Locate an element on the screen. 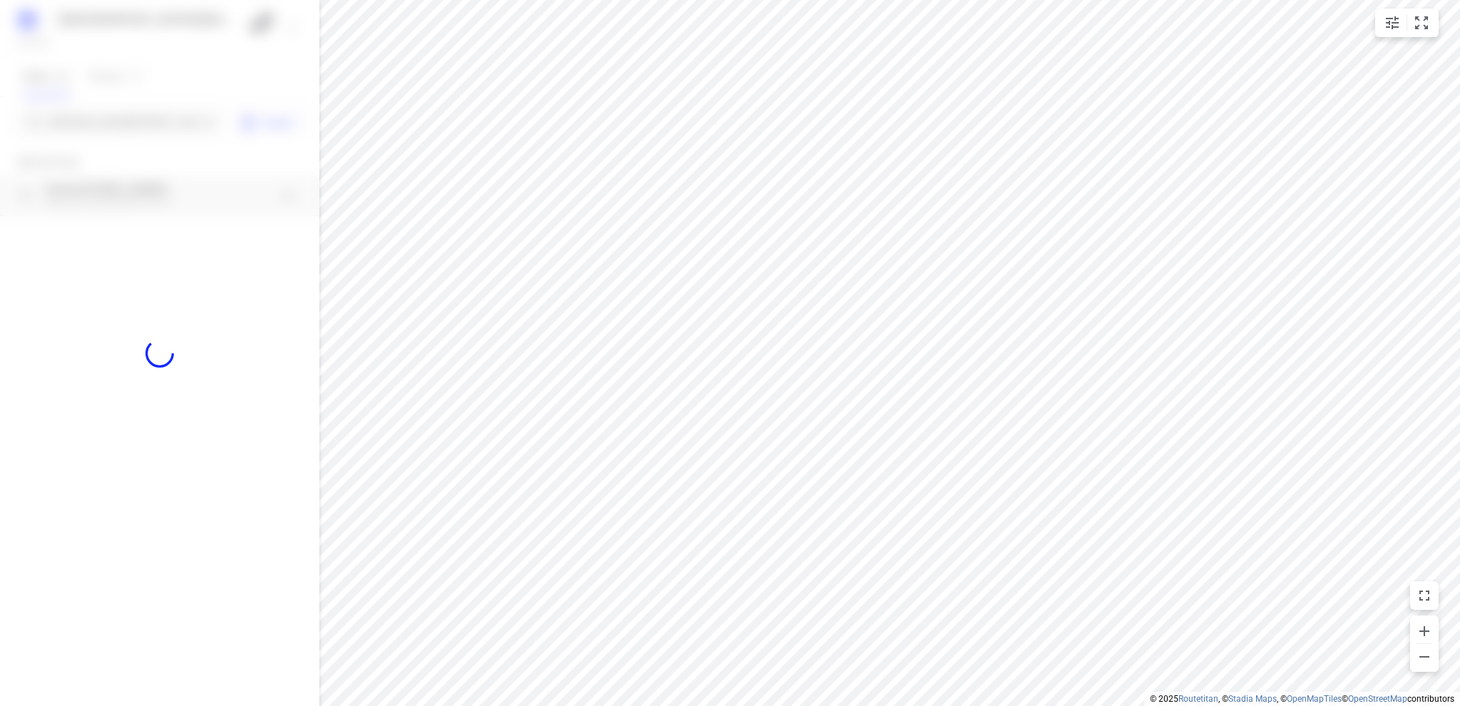  a: Routetitan is located at coordinates (1198, 699).